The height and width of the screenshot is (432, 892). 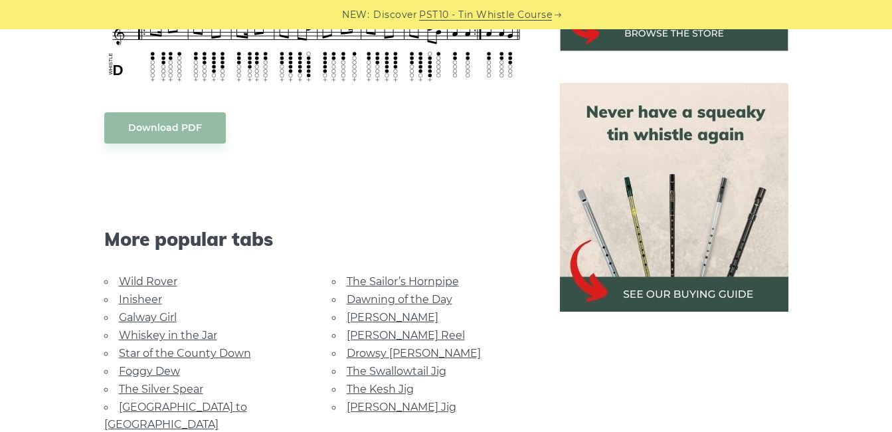 What do you see at coordinates (397, 371) in the screenshot?
I see `a: The Swallowtail Jig` at bounding box center [397, 371].